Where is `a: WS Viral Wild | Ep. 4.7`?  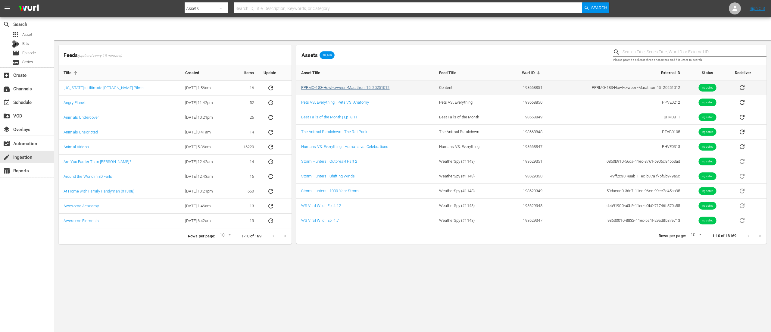 a: WS Viral Wild | Ep. 4.7 is located at coordinates (320, 220).